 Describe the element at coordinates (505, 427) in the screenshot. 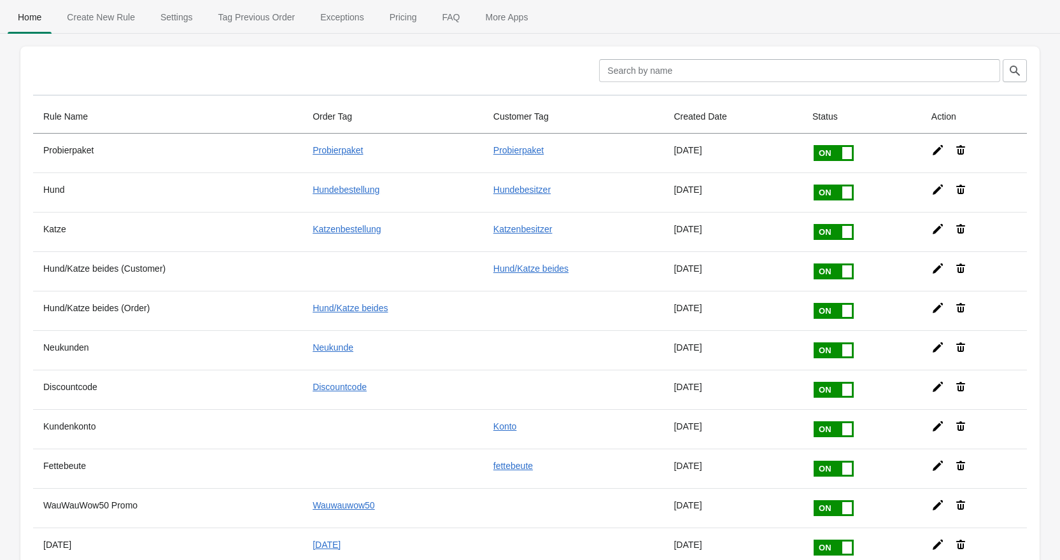

I see `a: Konto` at that location.